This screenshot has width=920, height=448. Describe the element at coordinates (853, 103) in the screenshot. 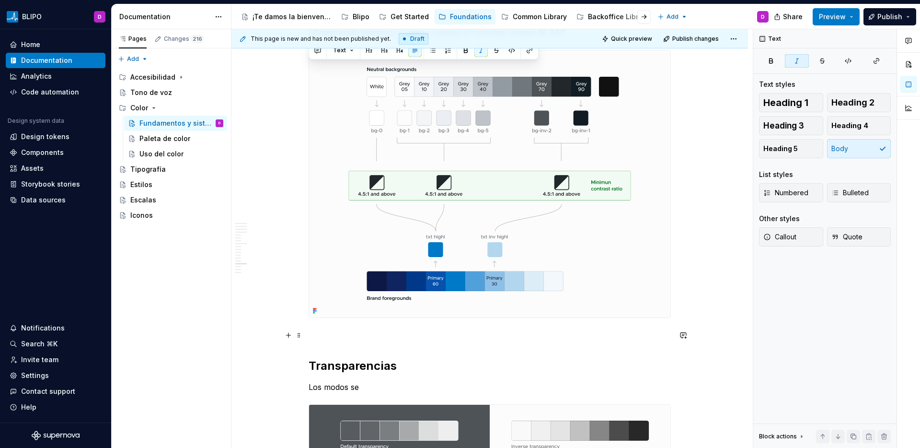

I see `span: Heading 2` at that location.